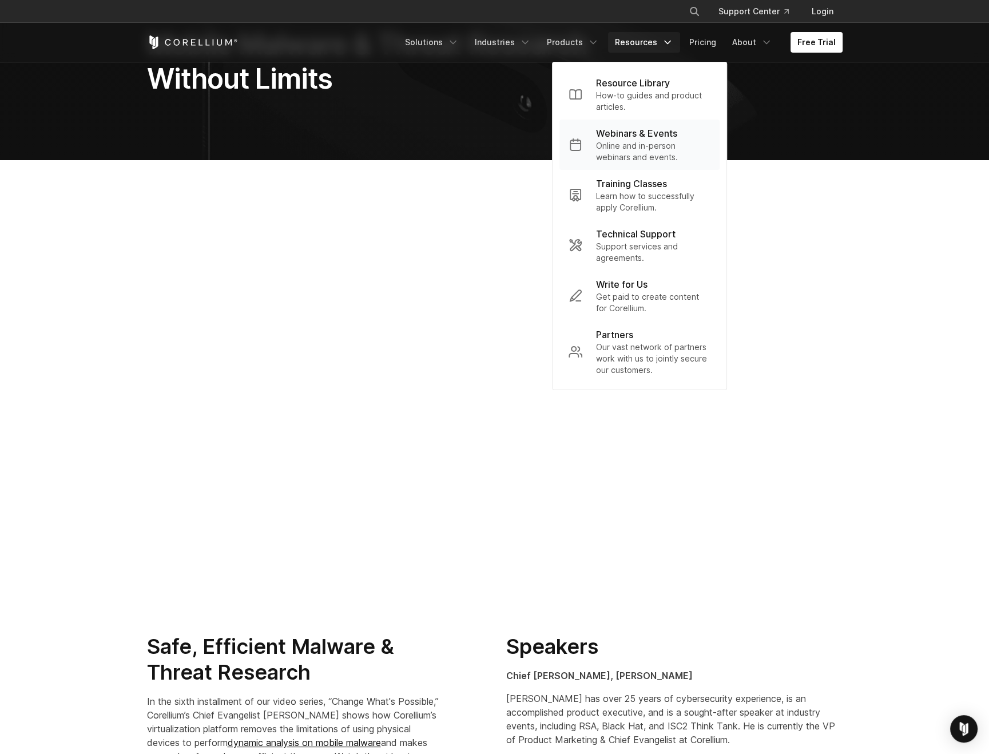 This screenshot has height=754, width=989. I want to click on a: Resource Library How-to guides and product articles., so click(640, 94).